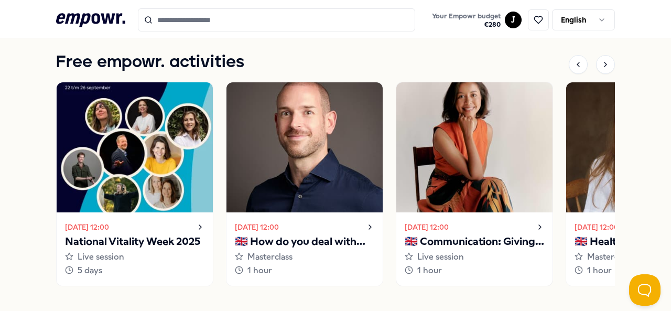 The image size is (671, 311). What do you see at coordinates (475, 242) in the screenshot?
I see `p: 🇬🇧 Communication: Giving and receiving feedback` at bounding box center [475, 242].